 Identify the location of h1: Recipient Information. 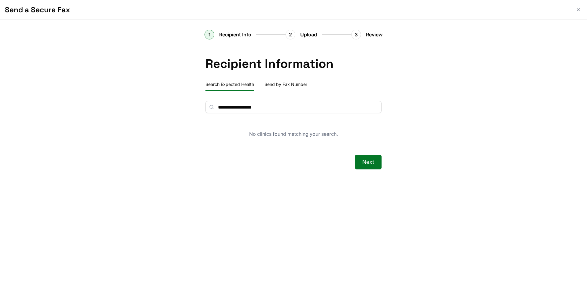
(293, 64).